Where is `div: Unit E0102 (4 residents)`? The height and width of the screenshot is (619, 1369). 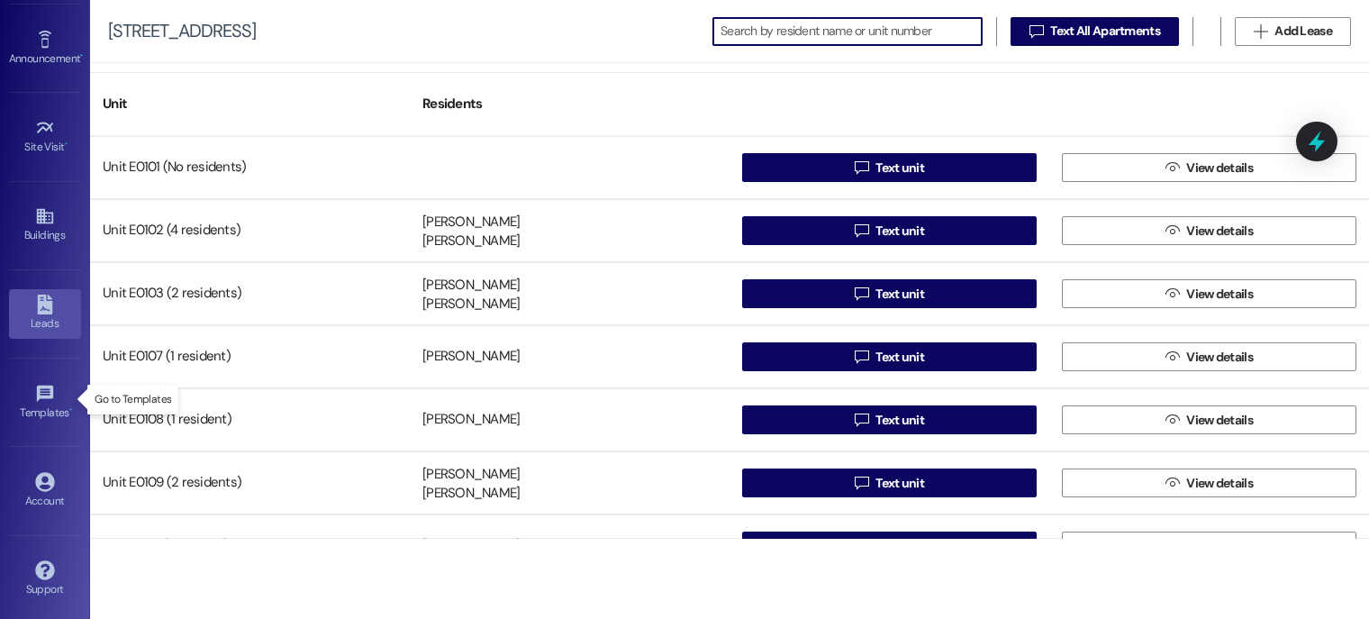
div: Unit E0102 (4 residents) is located at coordinates (249, 231).